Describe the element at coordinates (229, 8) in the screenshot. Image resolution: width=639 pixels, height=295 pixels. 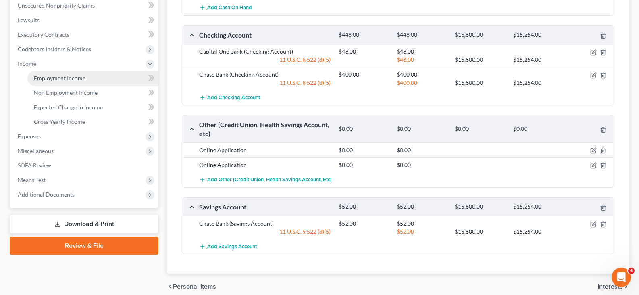
I see `span: Add Cash on Hand` at that location.